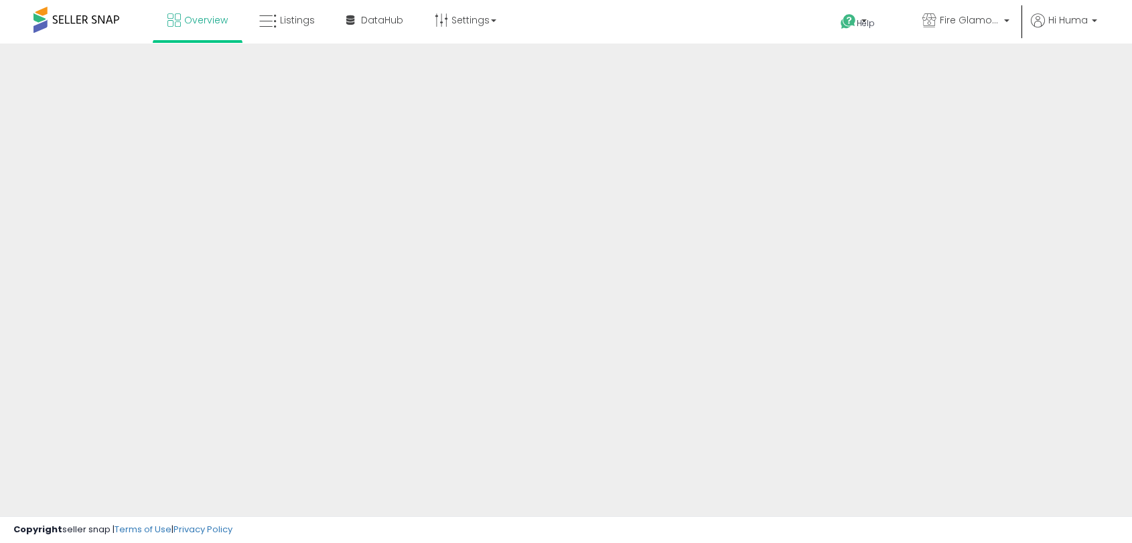 The width and height of the screenshot is (1132, 543). Describe the element at coordinates (38, 529) in the screenshot. I see `strong: Copyright` at that location.